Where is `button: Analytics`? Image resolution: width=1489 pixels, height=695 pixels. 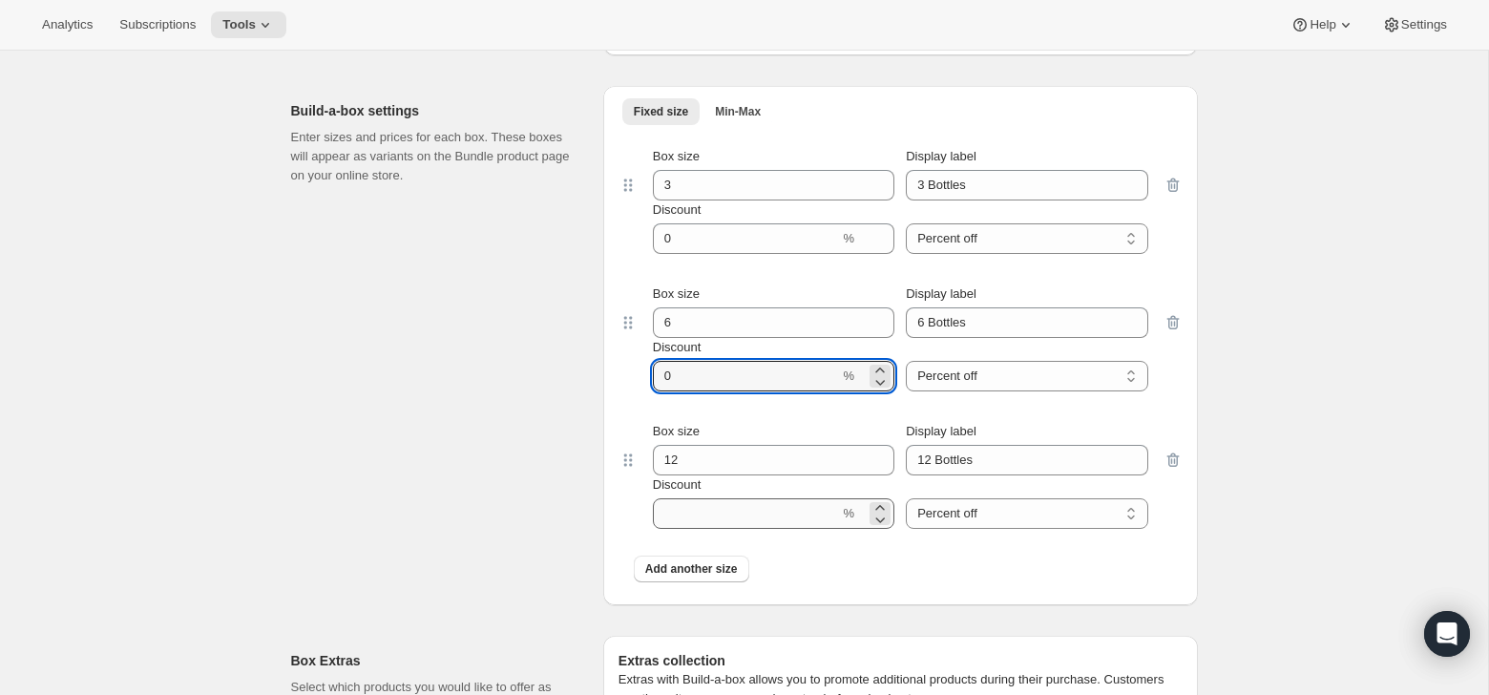
button: Analytics is located at coordinates (67, 25).